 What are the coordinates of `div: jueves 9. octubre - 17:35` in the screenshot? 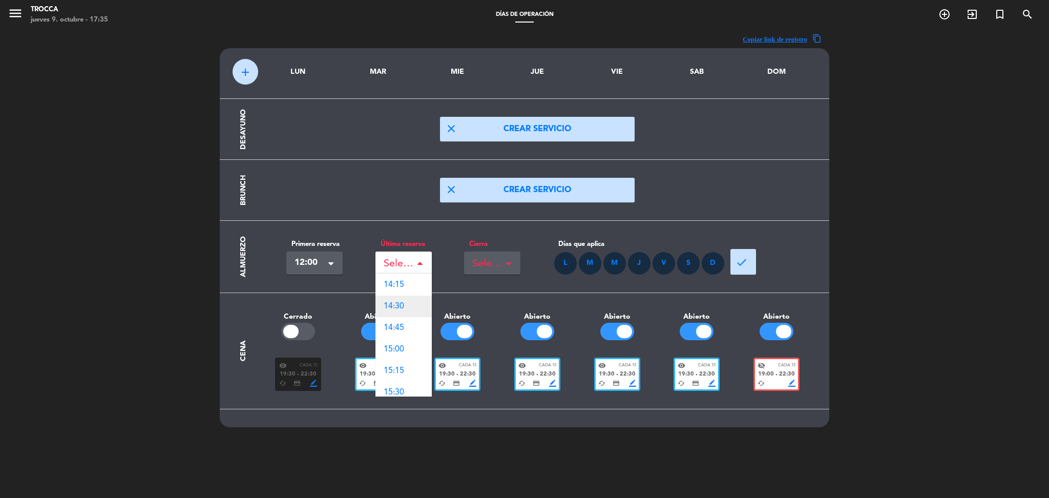 It's located at (69, 20).